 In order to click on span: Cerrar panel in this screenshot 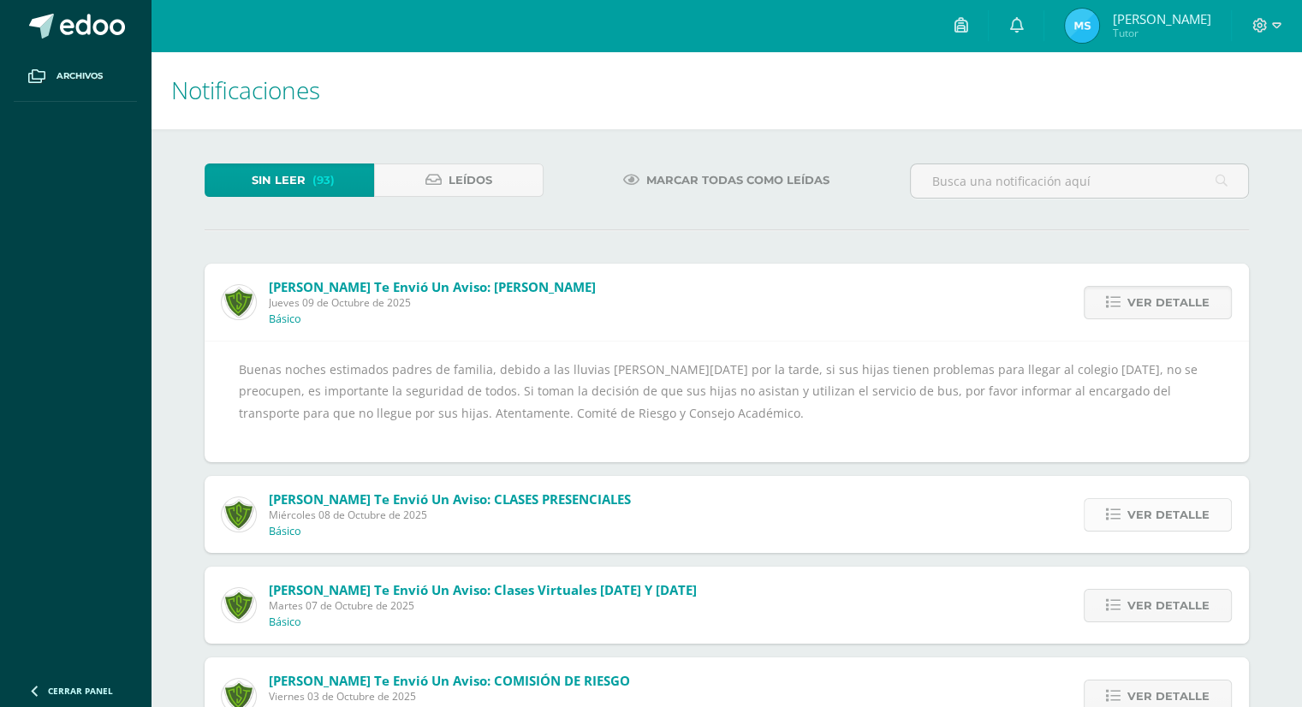, I will do `click(80, 691)`.